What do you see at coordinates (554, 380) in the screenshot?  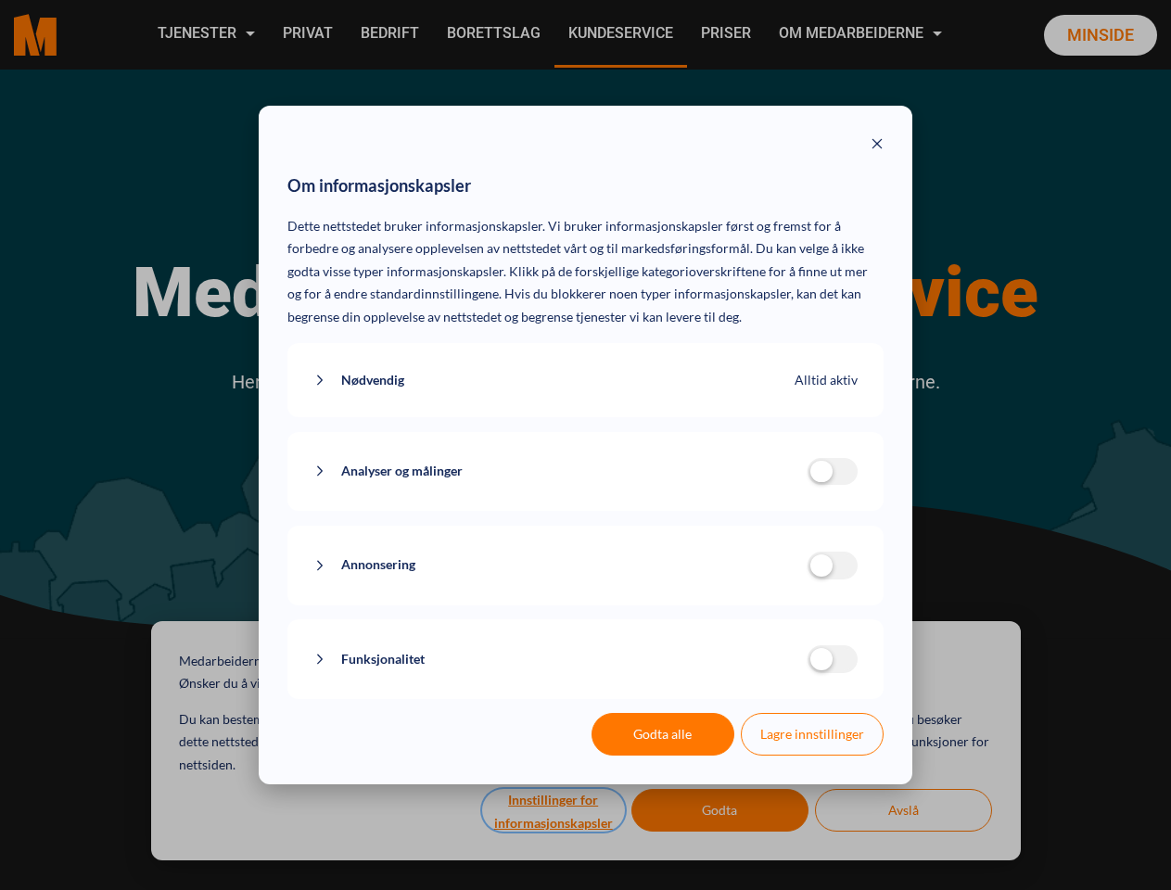 I see `button: Nødvendig` at bounding box center [554, 380].